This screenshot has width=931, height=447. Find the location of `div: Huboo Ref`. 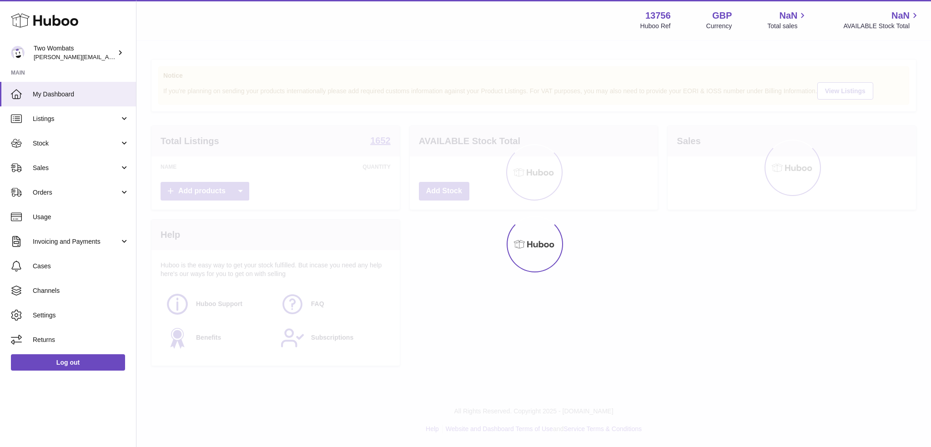

div: Huboo Ref is located at coordinates (656, 26).